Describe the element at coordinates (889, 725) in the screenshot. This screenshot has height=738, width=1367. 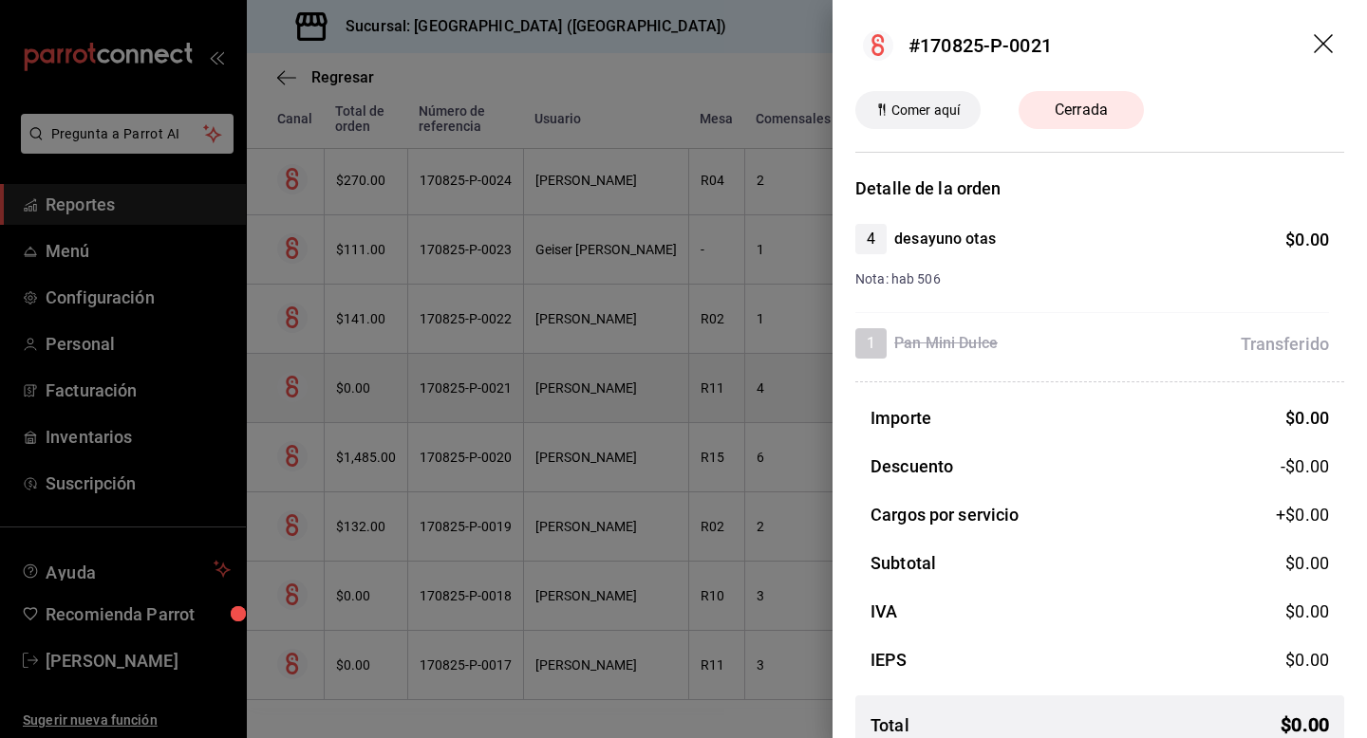
I see `h3: Total` at that location.